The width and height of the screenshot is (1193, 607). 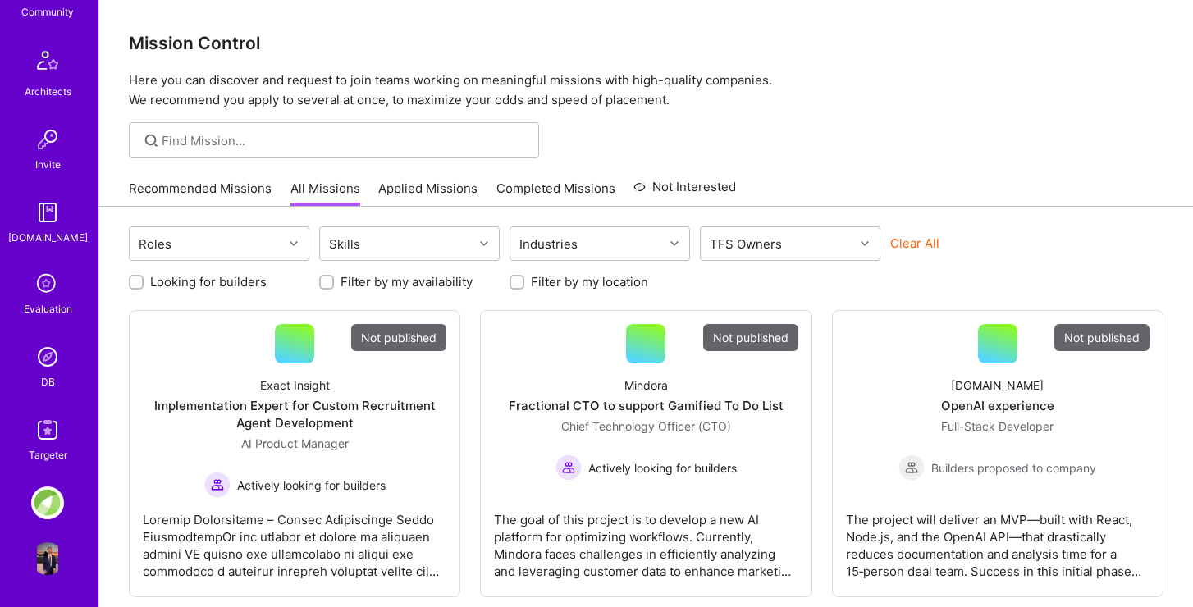 What do you see at coordinates (646, 405) in the screenshot?
I see `div: Fractional CTO to support Gamified To Do List` at bounding box center [646, 405].